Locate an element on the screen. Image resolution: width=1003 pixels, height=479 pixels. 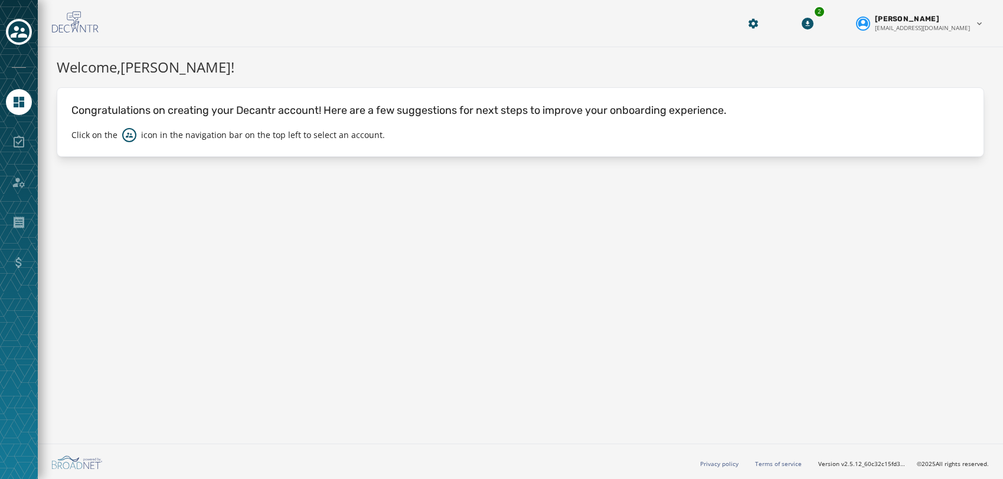
div: 2 is located at coordinates (819, 12).